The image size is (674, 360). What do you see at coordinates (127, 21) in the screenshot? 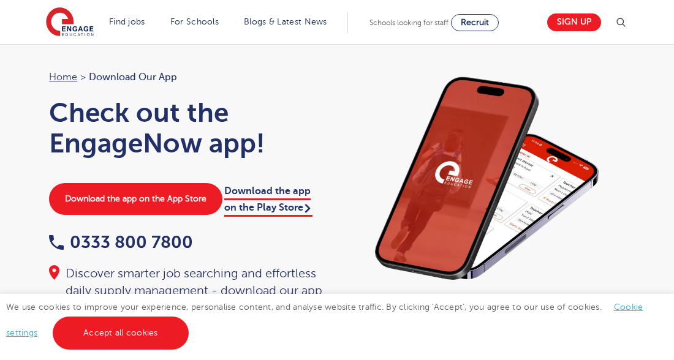
I see `a: Find jobs` at bounding box center [127, 21].